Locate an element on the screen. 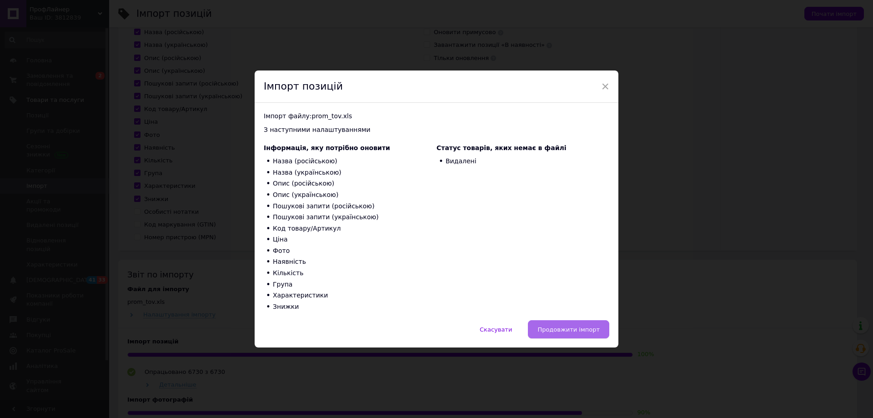 The width and height of the screenshot is (873, 418). li: Характеристики is located at coordinates (350, 296).